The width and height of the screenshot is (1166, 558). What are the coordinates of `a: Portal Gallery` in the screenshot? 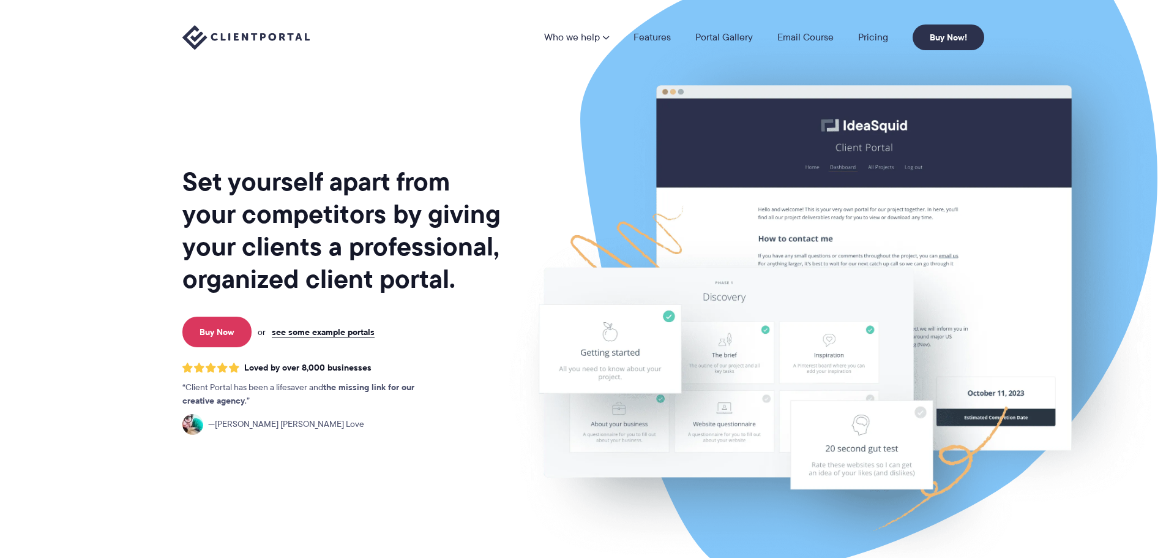 It's located at (724, 37).